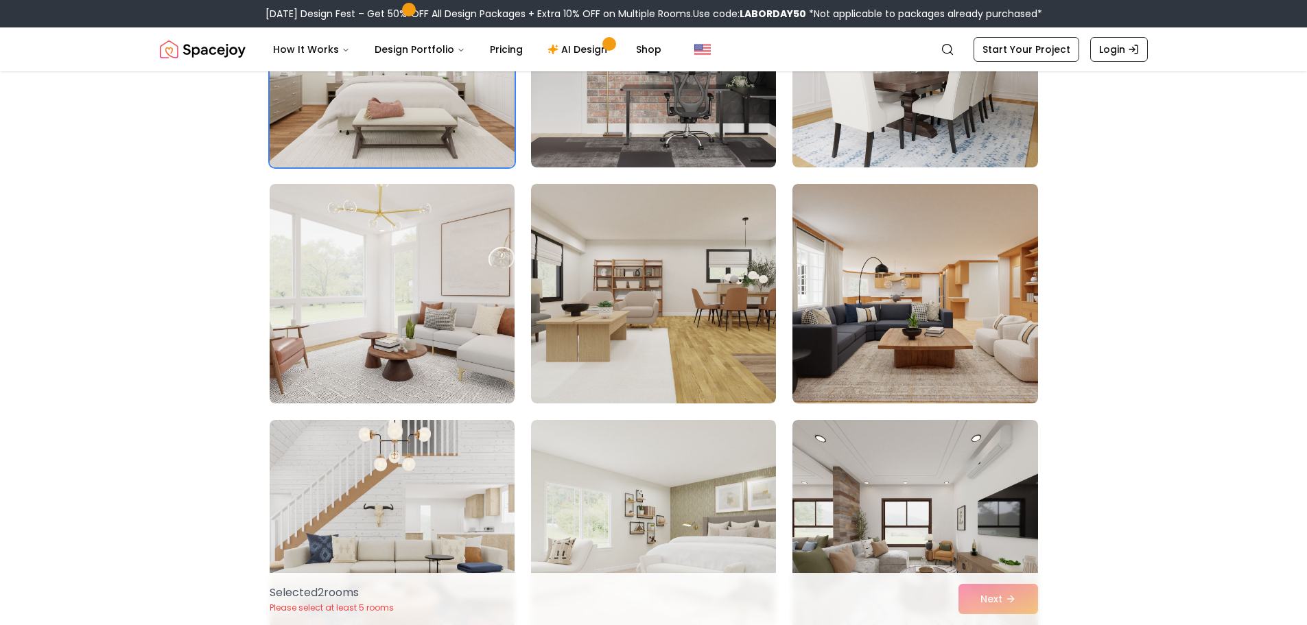 The width and height of the screenshot is (1307, 625). Describe the element at coordinates (420, 49) in the screenshot. I see `button: Design Portfolio` at that location.